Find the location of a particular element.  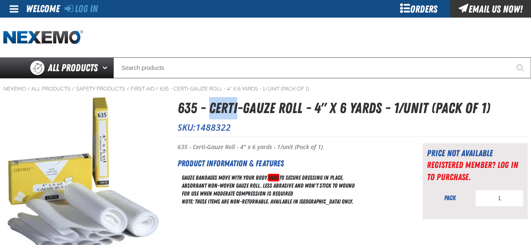

nav: Breadcrumbs is located at coordinates (265, 89).